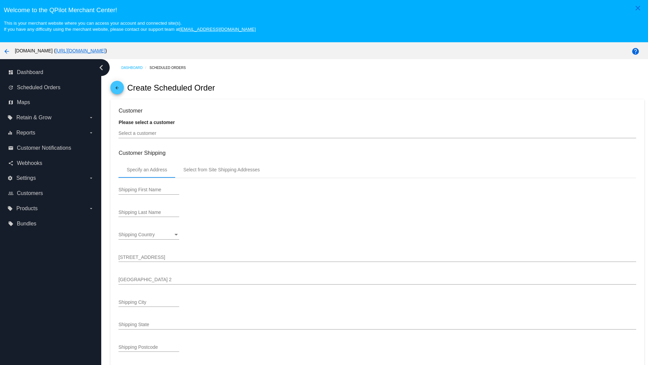  I want to click on span: Webhooks, so click(29, 163).